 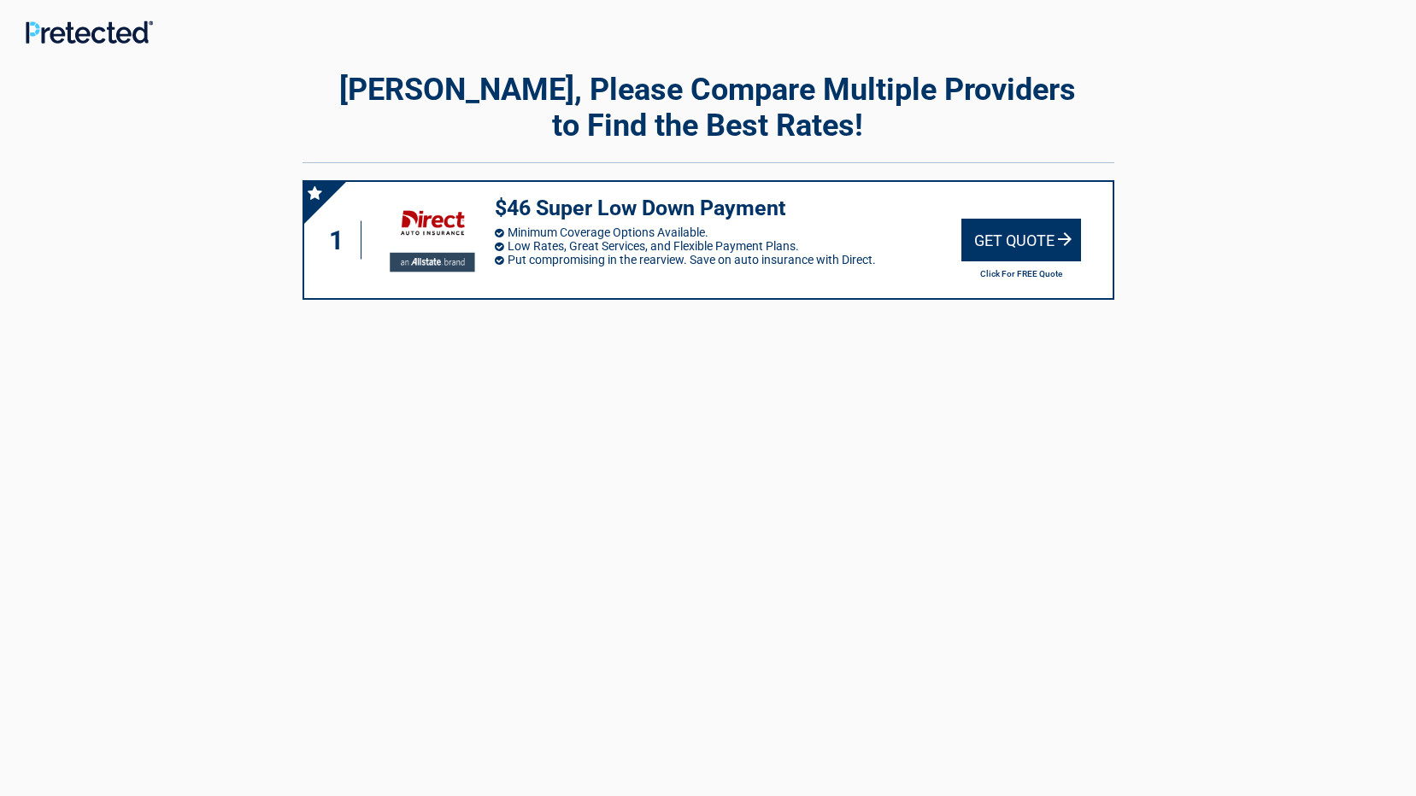 What do you see at coordinates (1021, 273) in the screenshot?
I see `h2: Click For FREE Quote` at bounding box center [1021, 273].